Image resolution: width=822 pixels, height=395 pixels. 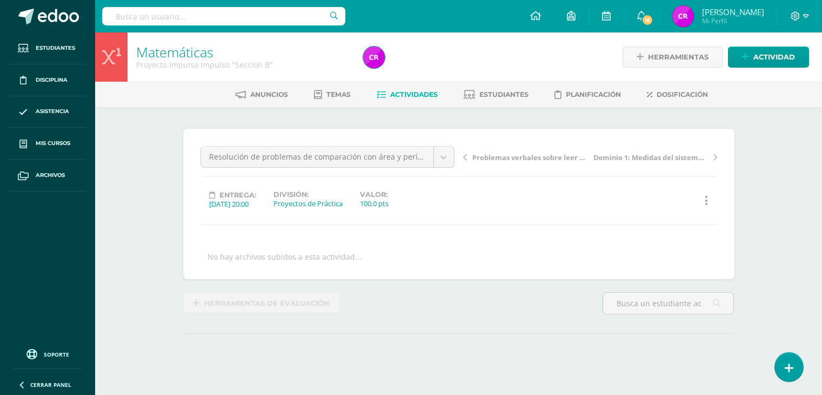 I want to click on a: Asistencia, so click(x=48, y=112).